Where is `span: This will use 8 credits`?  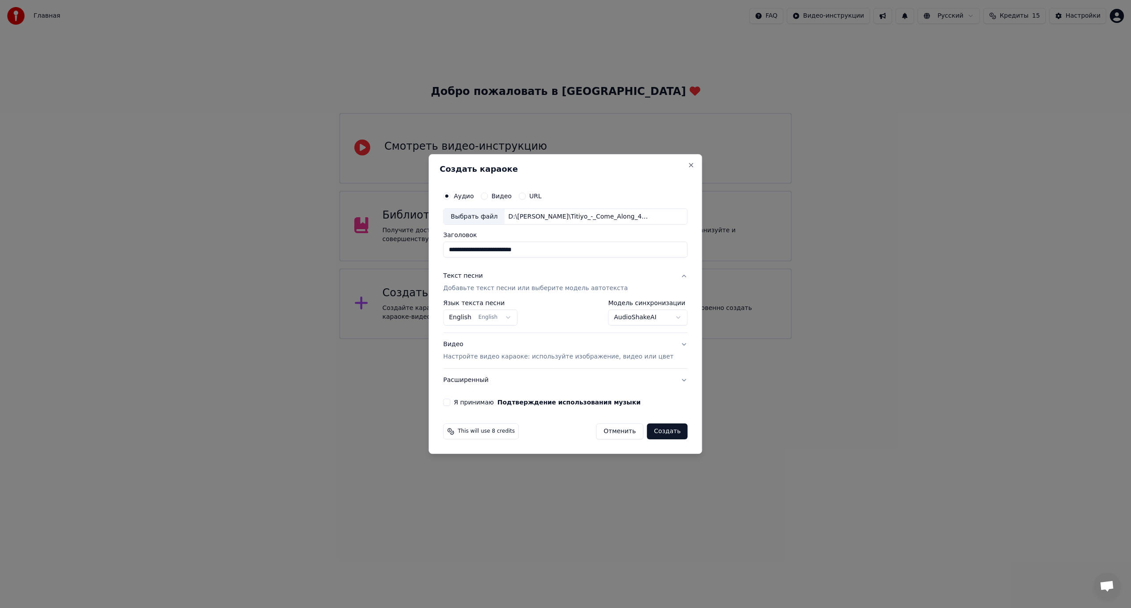 span: This will use 8 credits is located at coordinates (486, 431).